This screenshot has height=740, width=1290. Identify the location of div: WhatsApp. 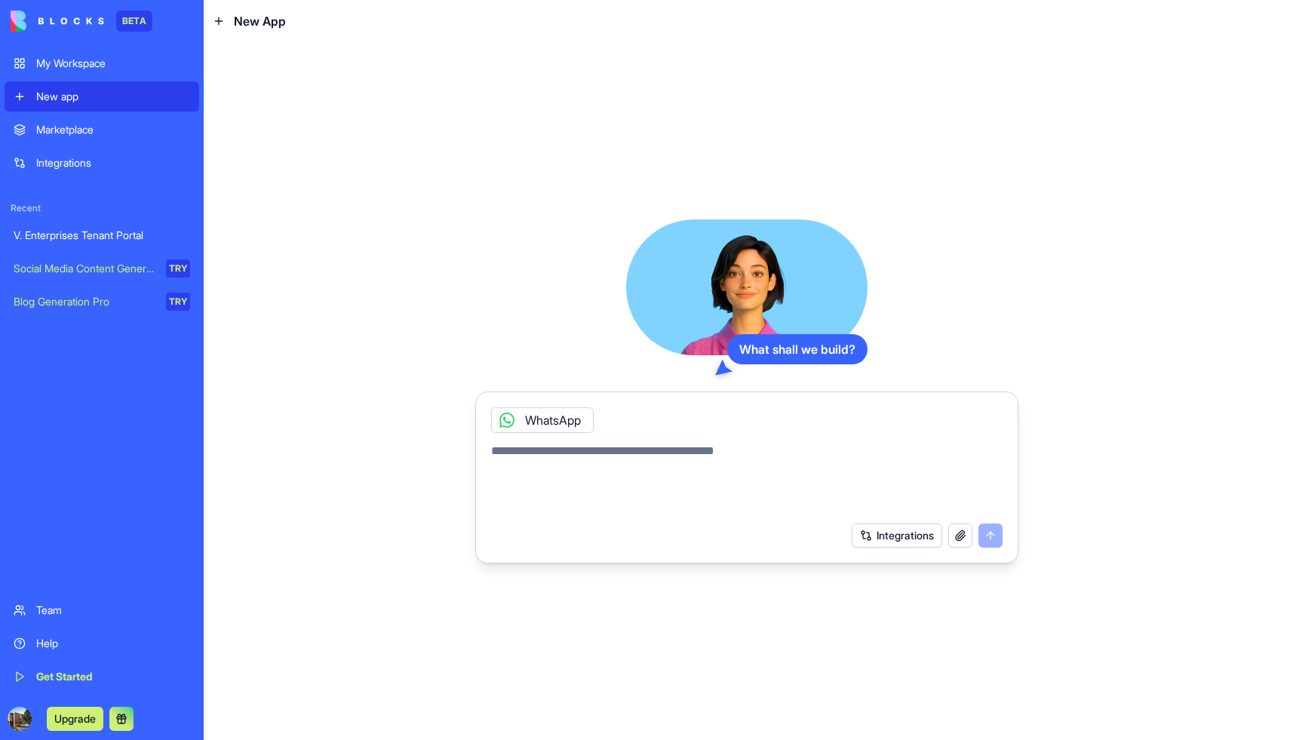
(543, 420).